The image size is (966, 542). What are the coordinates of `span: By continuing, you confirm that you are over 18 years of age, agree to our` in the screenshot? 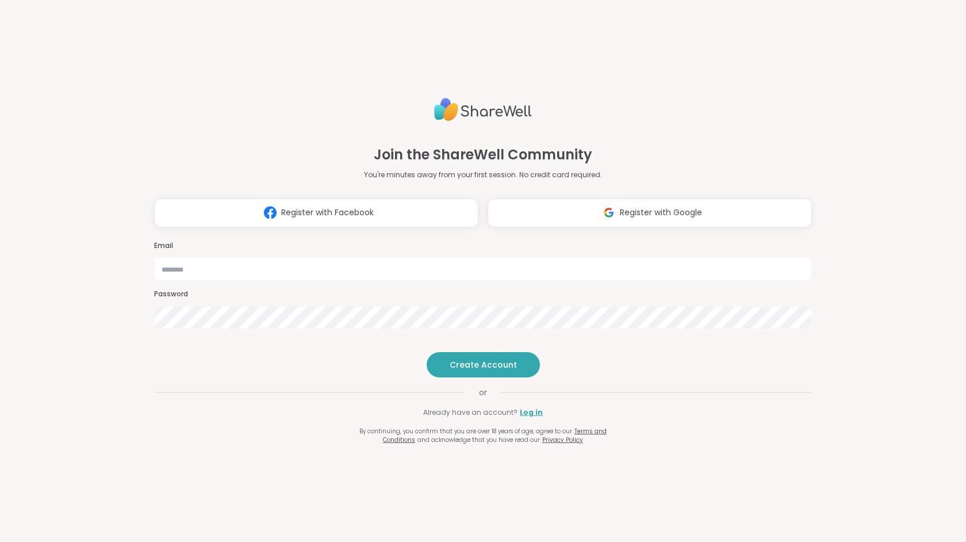 It's located at (466, 431).